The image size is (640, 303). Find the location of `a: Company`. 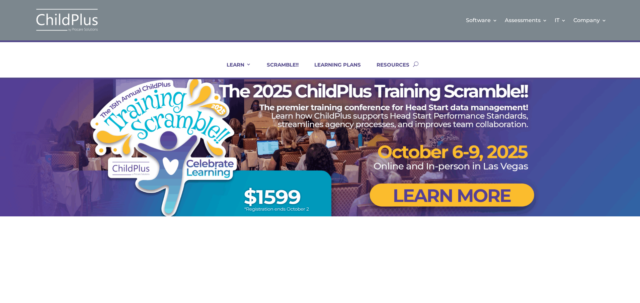

a: Company is located at coordinates (590, 20).